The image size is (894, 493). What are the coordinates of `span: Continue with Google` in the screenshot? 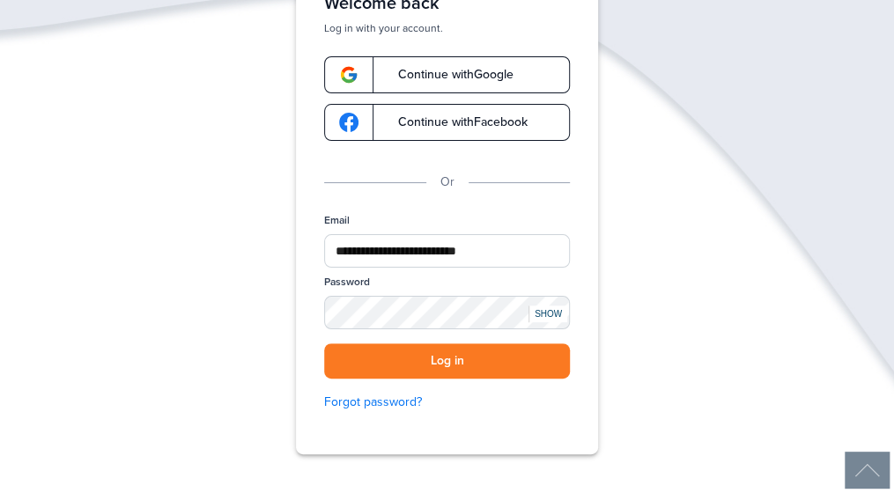 It's located at (447, 75).